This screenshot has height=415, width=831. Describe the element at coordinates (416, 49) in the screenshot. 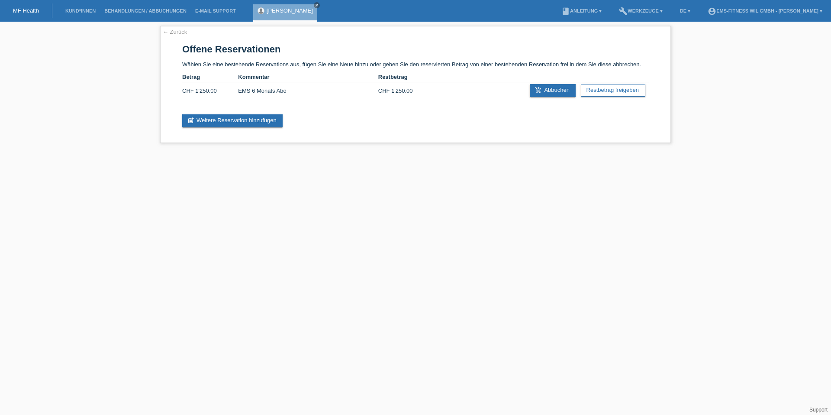

I see `h1: Offene Reservationen` at that location.